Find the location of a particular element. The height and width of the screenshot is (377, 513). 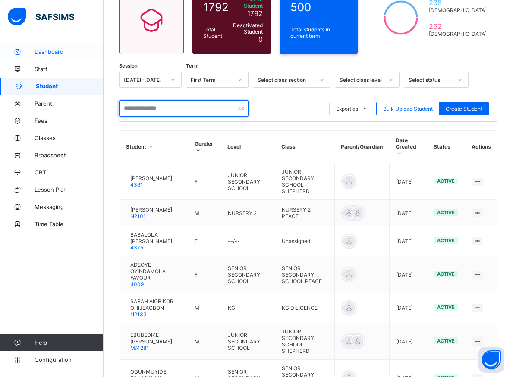

span: M/4281 is located at coordinates (139, 348).